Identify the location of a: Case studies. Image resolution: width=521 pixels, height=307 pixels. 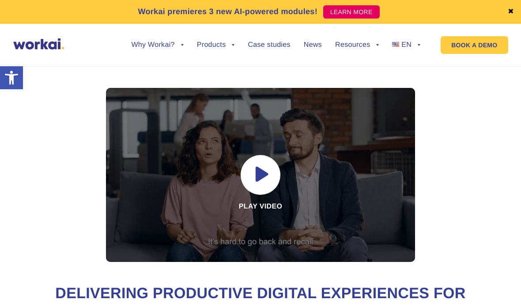
(269, 45).